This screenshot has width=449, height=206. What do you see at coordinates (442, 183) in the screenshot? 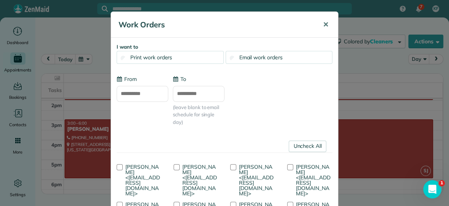
I see `span: 1` at bounding box center [442, 183].